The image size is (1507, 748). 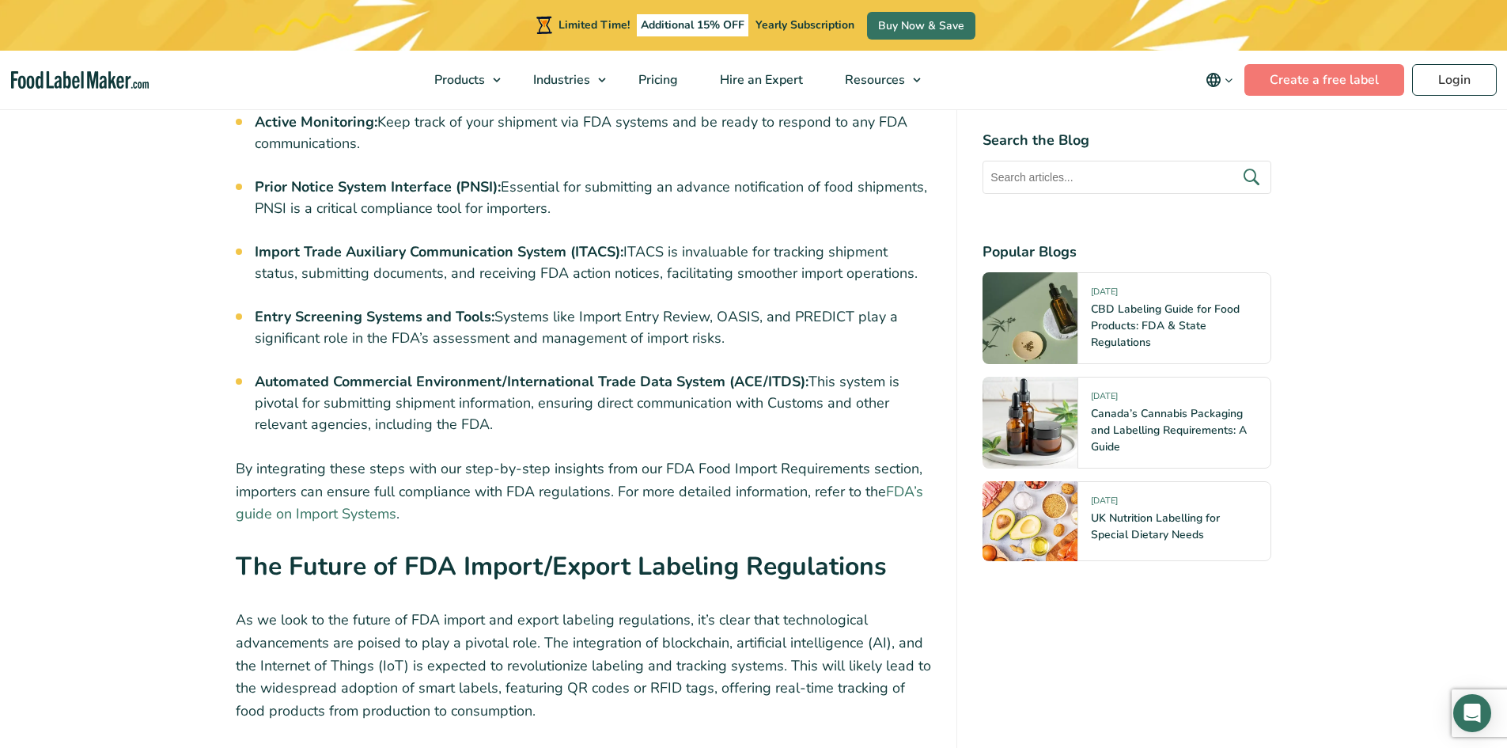 I want to click on span: Yearly Subscription, so click(x=804, y=25).